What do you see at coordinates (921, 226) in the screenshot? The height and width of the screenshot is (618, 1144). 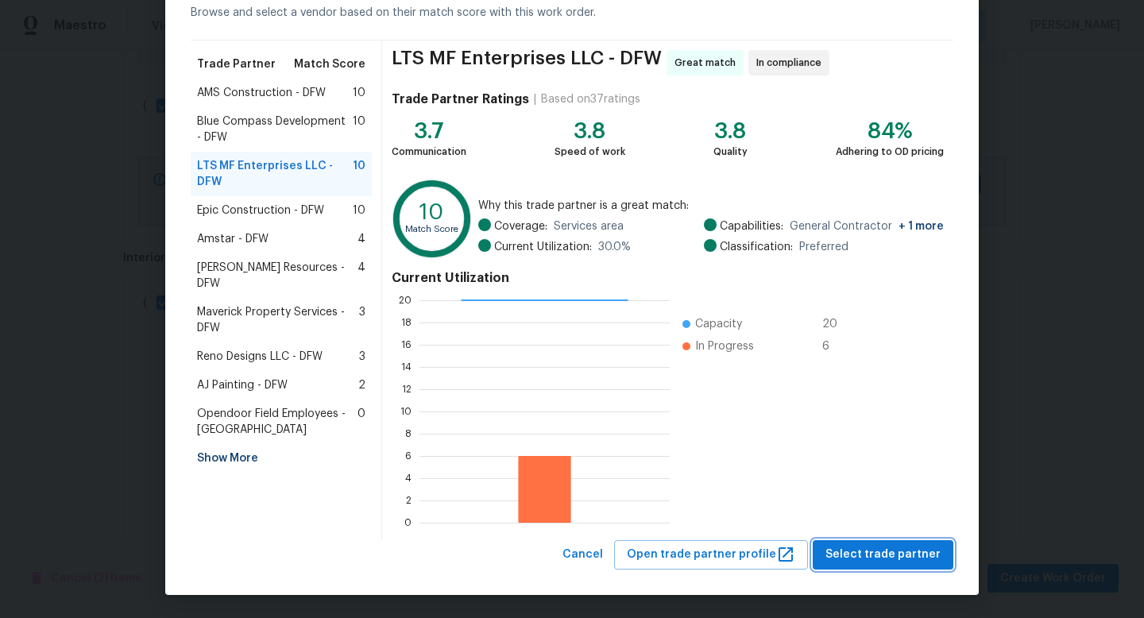 I see `span: + 1 more` at bounding box center [921, 226].